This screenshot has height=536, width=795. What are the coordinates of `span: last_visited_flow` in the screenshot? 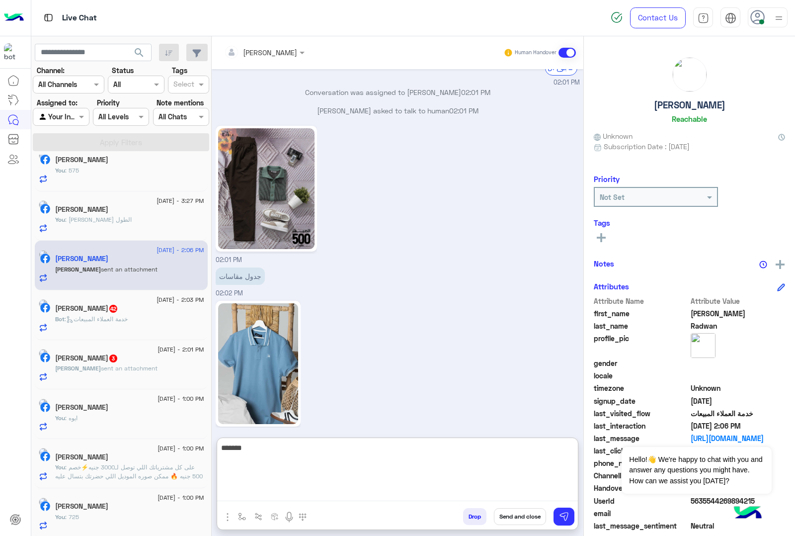 It's located at (641, 413).